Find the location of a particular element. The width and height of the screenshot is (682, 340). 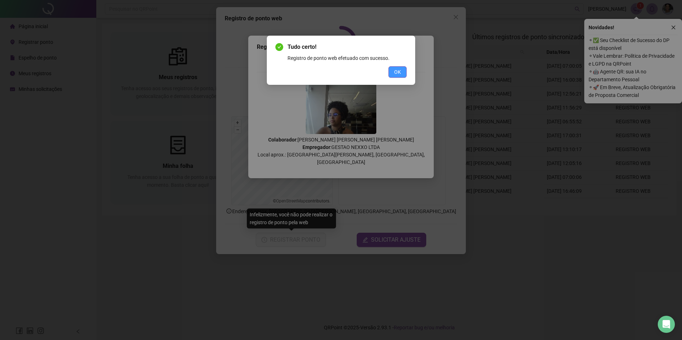

span: Tudo certo! is located at coordinates (347, 47).